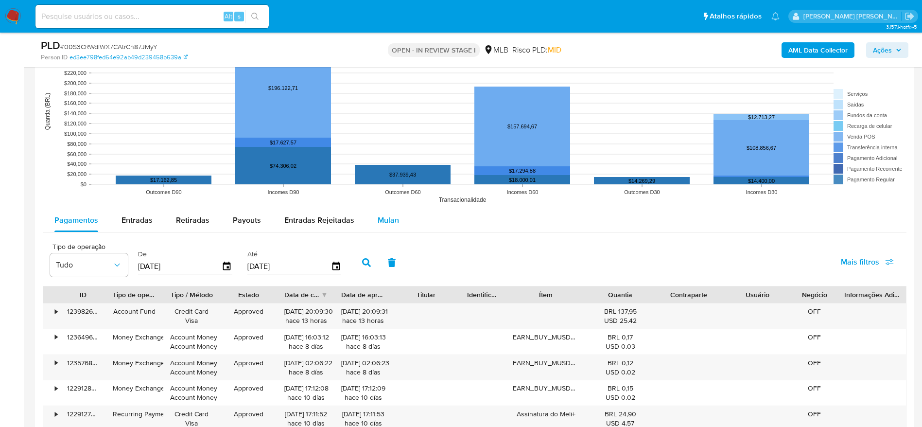  What do you see at coordinates (882, 50) in the screenshot?
I see `span: Ações` at bounding box center [882, 50].